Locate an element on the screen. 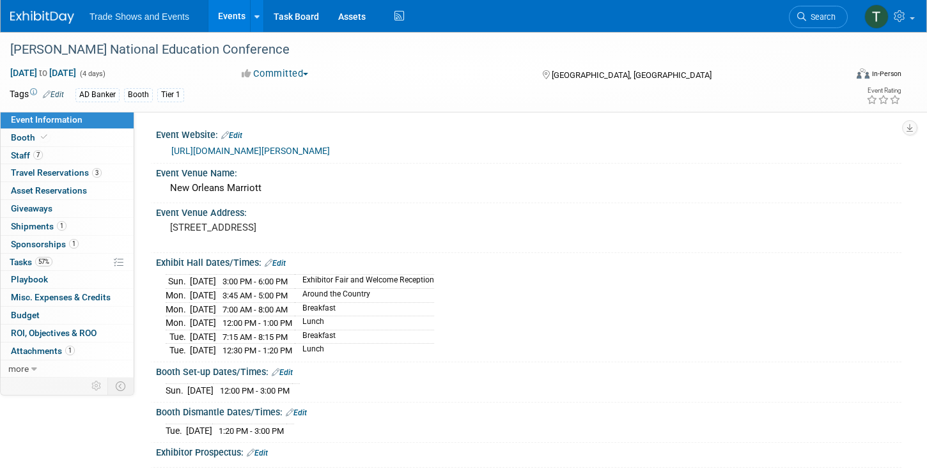 Image resolution: width=927 pixels, height=469 pixels. span: Staff is located at coordinates (27, 155).